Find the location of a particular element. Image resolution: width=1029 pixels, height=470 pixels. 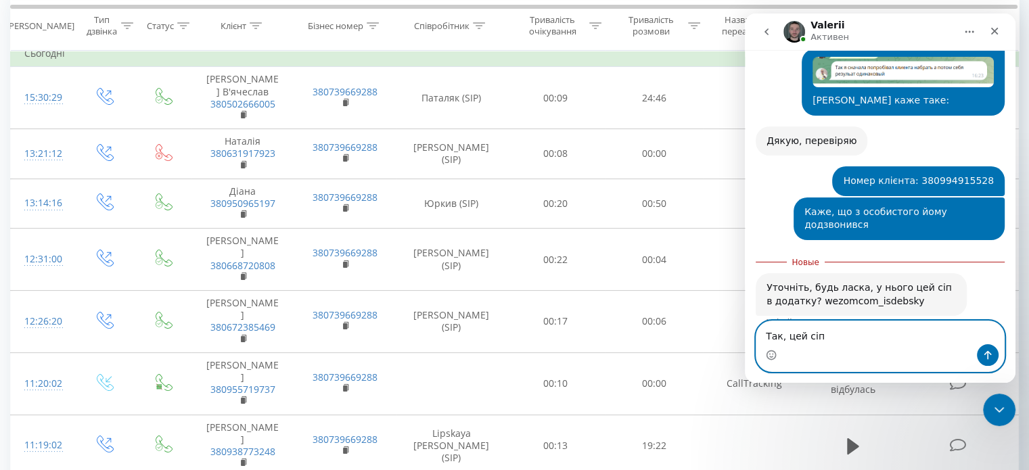

div: Уточніть, будь ласка, у нього цей сіп в додатку? wezomcom_isdebsky is located at coordinates (116, 281).